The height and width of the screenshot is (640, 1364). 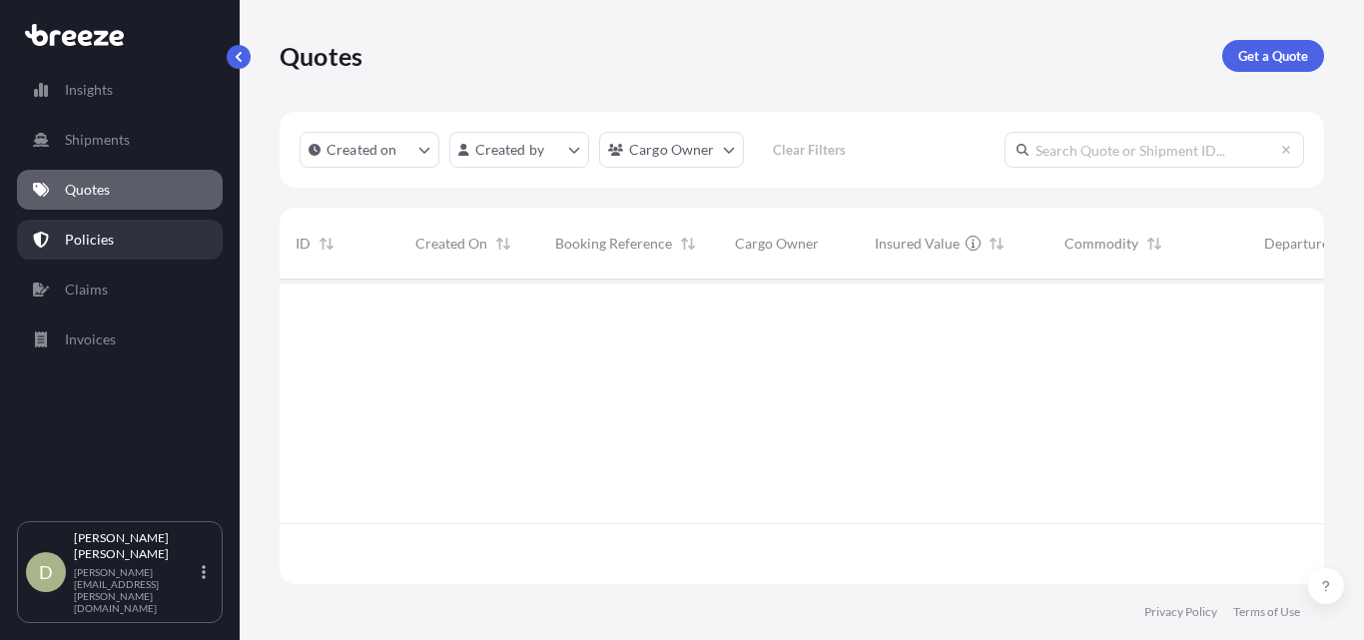 What do you see at coordinates (89, 240) in the screenshot?
I see `p: Policies` at bounding box center [89, 240].